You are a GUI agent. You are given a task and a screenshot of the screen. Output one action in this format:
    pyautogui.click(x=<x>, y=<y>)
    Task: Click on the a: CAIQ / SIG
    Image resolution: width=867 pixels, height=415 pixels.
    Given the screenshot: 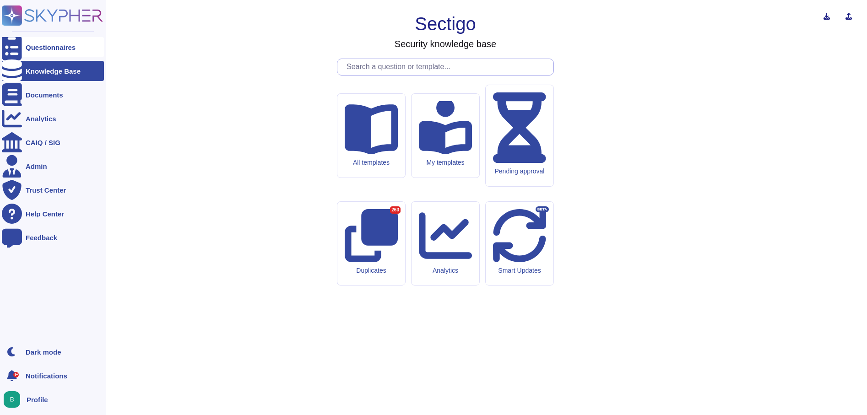 What is the action you would take?
    pyautogui.click(x=53, y=142)
    